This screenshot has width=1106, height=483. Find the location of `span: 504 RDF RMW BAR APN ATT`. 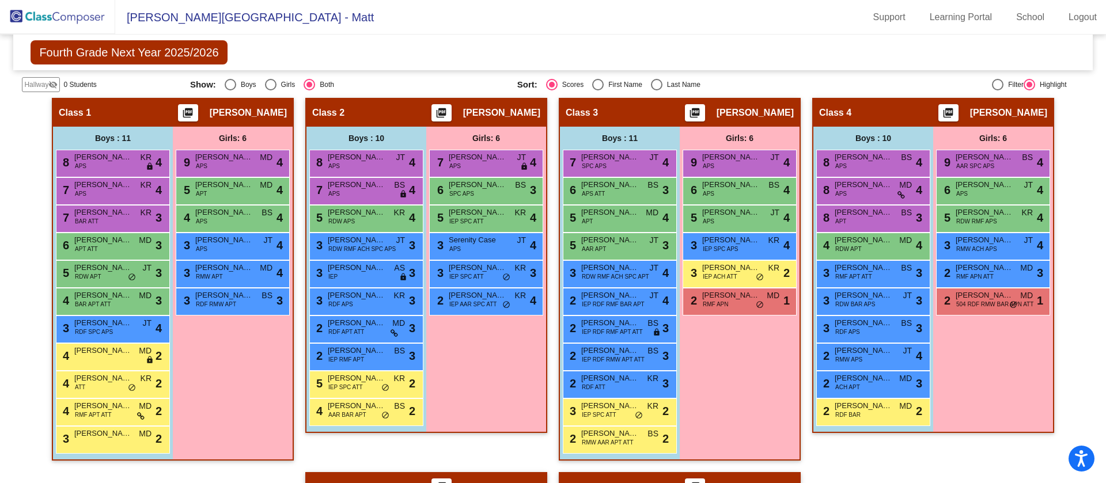

span: 504 RDF RMW BAR APN ATT is located at coordinates (995, 304).